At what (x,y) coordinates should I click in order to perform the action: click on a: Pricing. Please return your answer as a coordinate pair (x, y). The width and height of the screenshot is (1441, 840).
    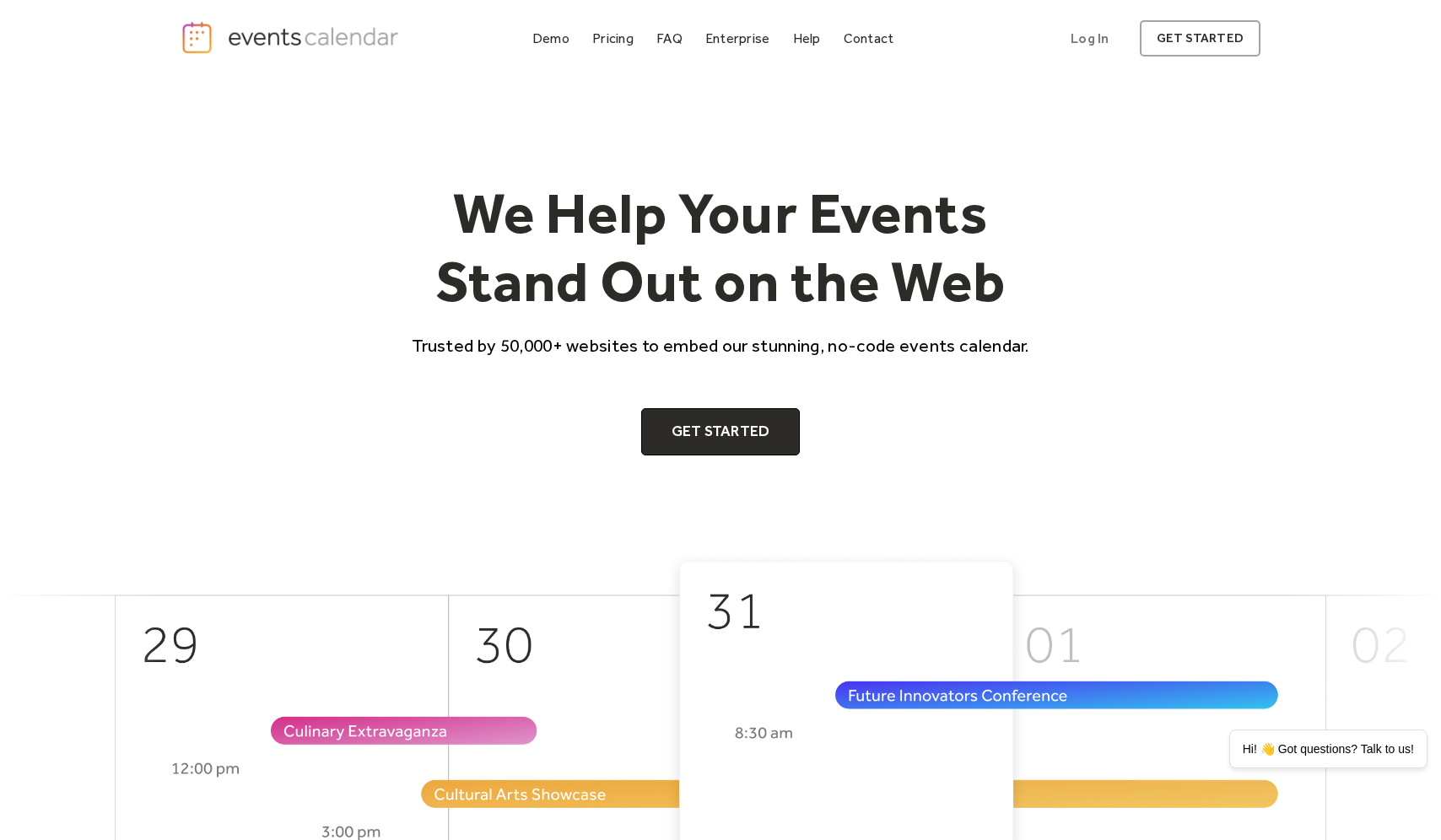
    Looking at the image, I should click on (613, 38).